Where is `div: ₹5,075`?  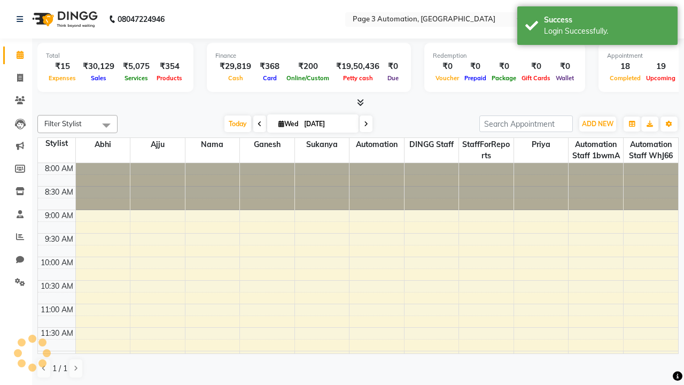
div: ₹5,075 is located at coordinates (136, 66).